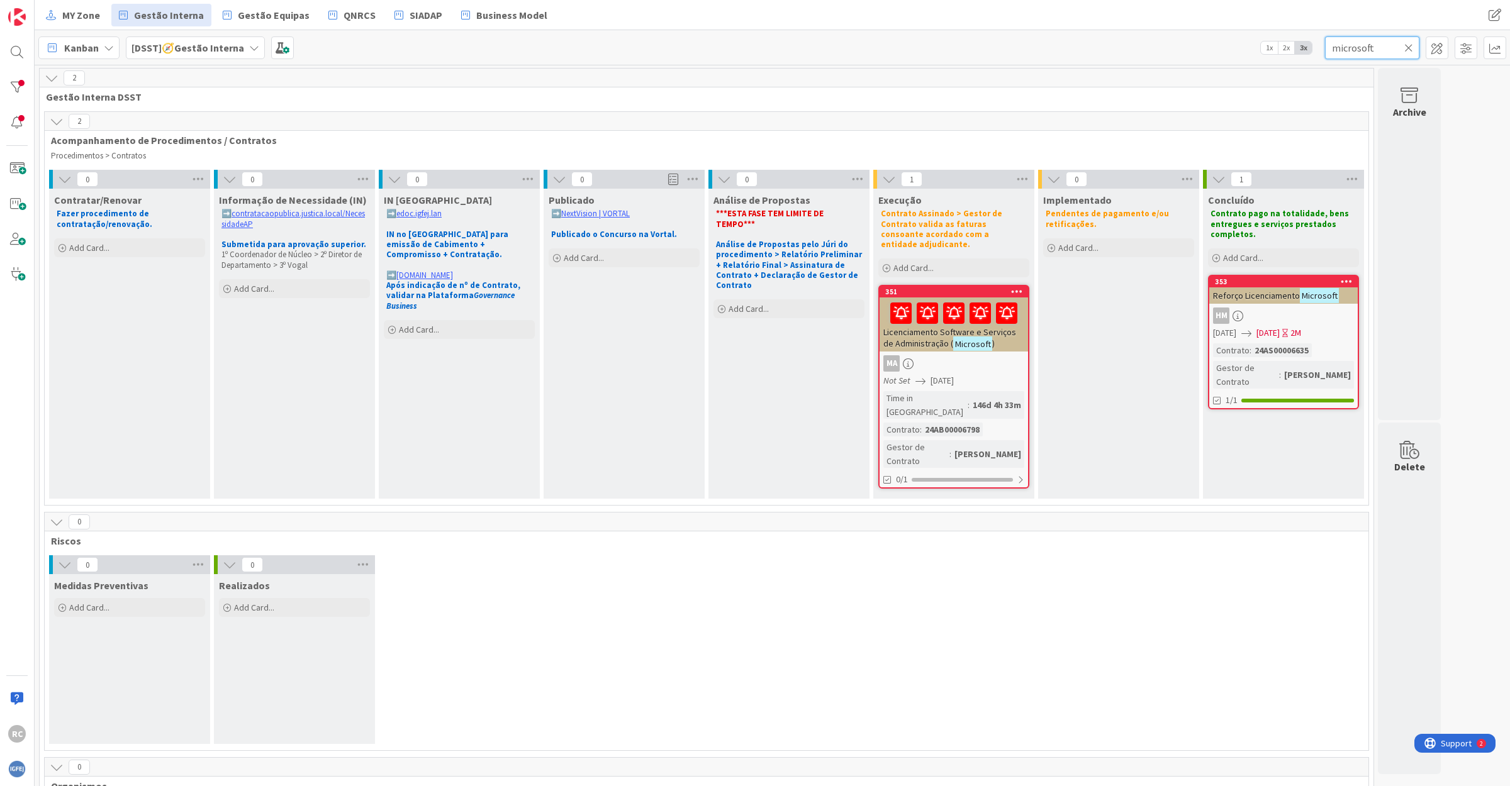 This screenshot has width=1510, height=786. I want to click on span: Informação de Necessidade (IN), so click(292, 200).